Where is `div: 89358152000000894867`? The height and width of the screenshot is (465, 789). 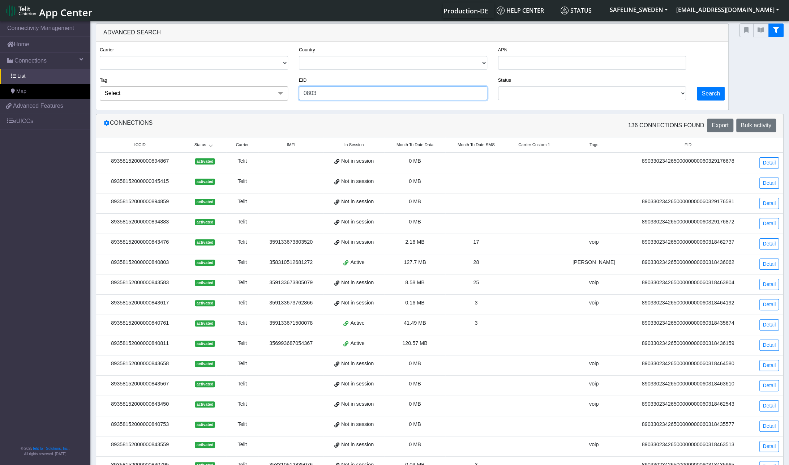 div: 89358152000000894867 is located at coordinates (140, 161).